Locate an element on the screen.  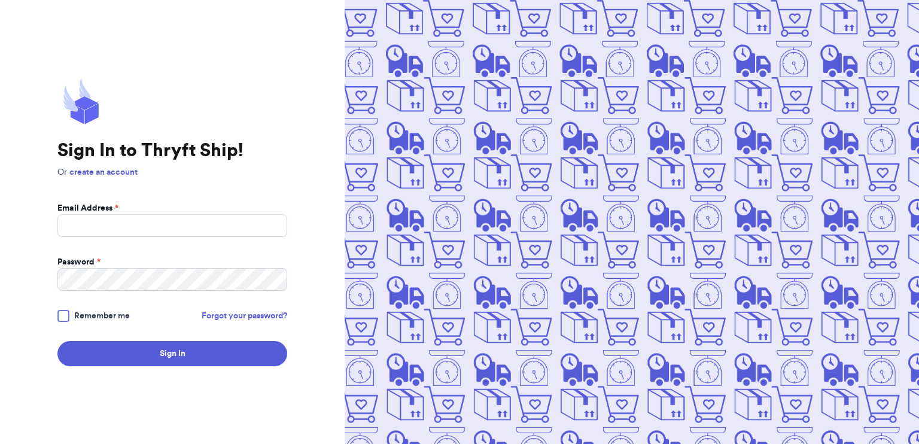
a: Forgot your password? is located at coordinates (244, 316).